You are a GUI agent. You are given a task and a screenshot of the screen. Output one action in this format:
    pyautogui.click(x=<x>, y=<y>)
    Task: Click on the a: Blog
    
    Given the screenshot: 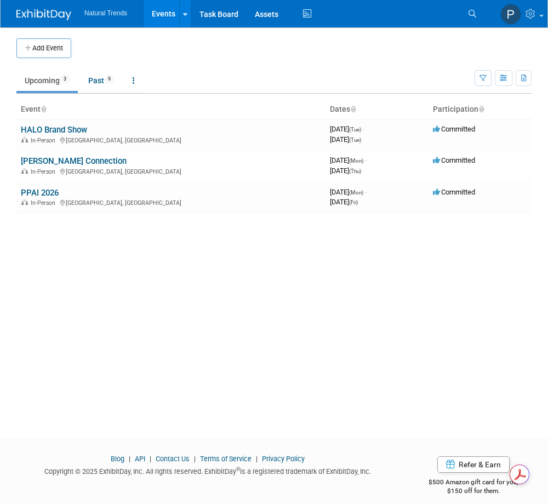 What is the action you would take?
    pyautogui.click(x=117, y=459)
    